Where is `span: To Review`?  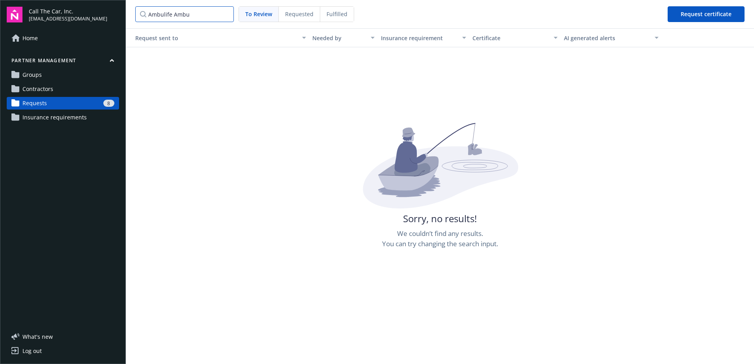
span: To Review is located at coordinates (259, 14).